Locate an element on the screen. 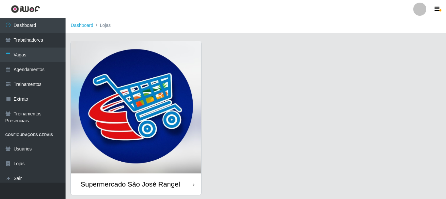 The height and width of the screenshot is (199, 446). img: cardImg is located at coordinates (136, 107).